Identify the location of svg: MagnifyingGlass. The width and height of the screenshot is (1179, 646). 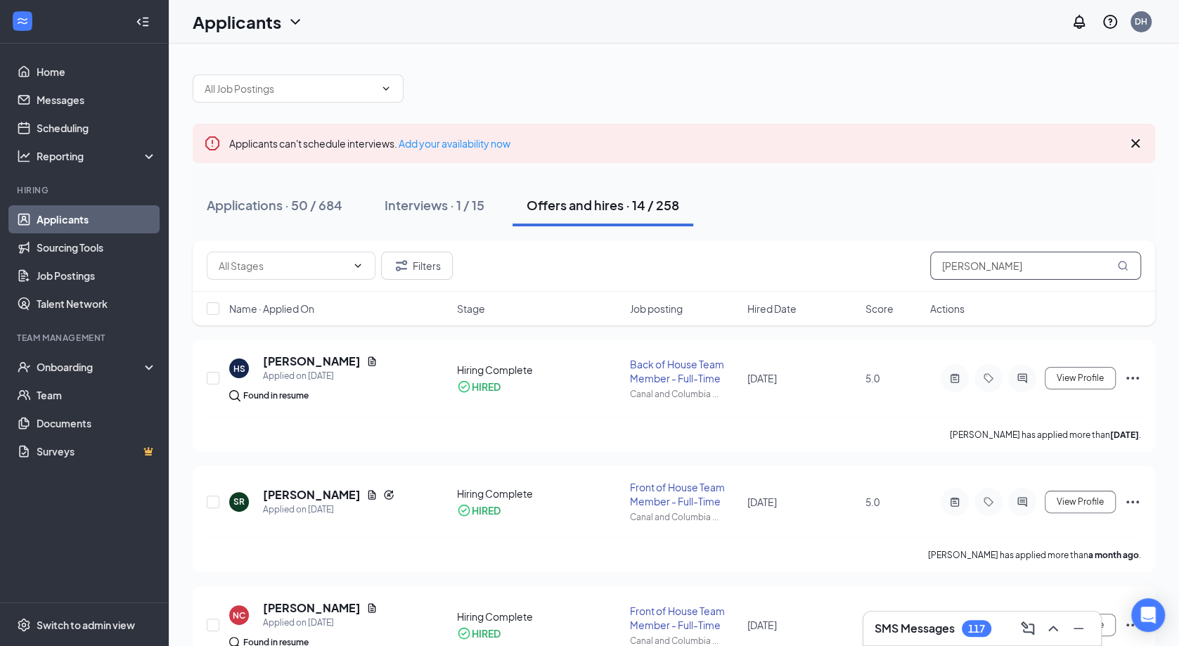
(1122, 266).